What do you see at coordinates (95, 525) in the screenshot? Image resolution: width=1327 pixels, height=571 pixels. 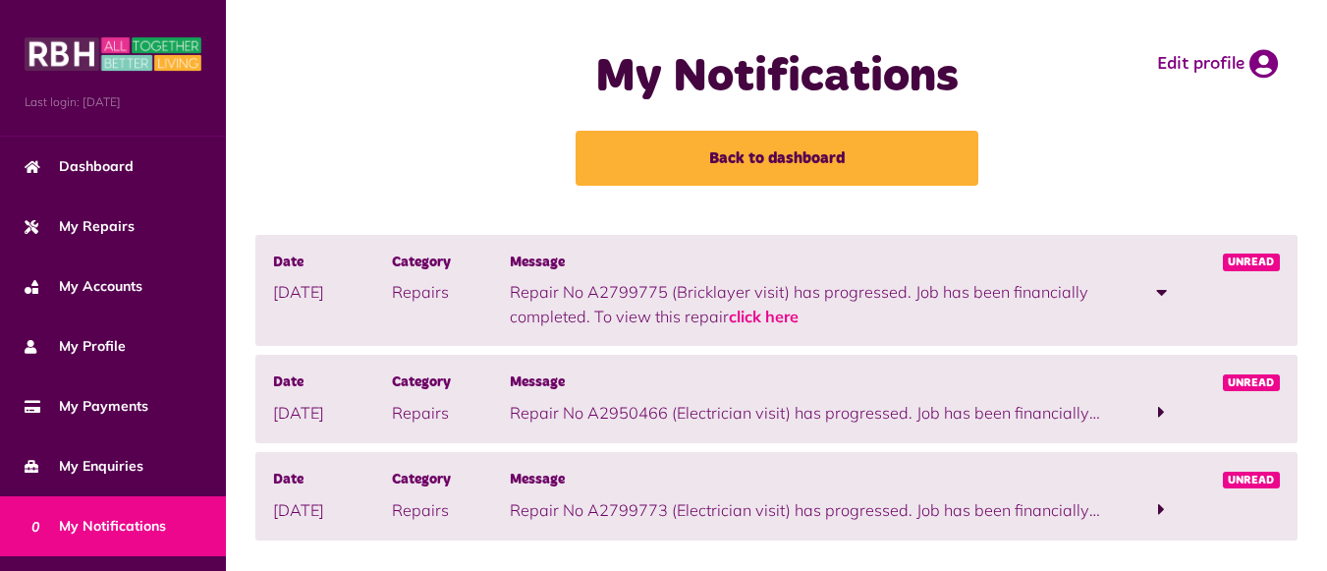 I see `span: My Notifications` at bounding box center [95, 525].